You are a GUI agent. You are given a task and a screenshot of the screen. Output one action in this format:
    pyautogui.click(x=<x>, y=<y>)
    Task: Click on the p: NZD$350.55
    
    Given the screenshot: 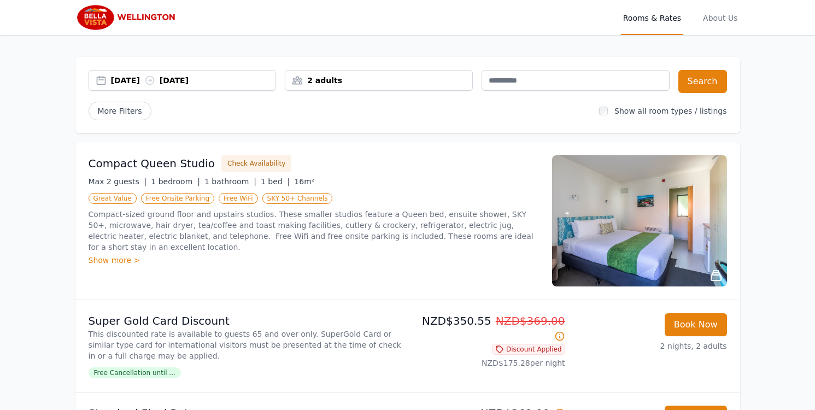 What is the action you would take?
    pyautogui.click(x=488, y=328)
    